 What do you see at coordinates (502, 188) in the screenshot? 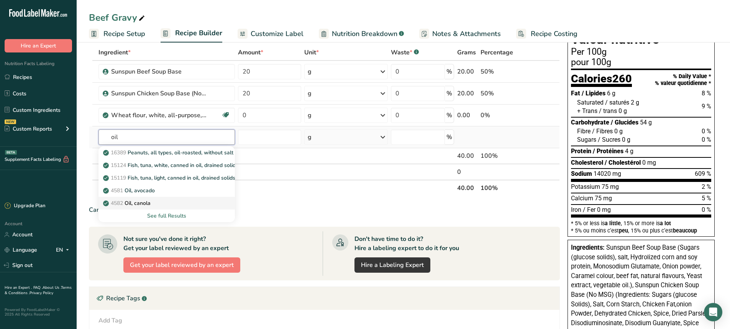
I see `th: 100%` at bounding box center [502, 188].